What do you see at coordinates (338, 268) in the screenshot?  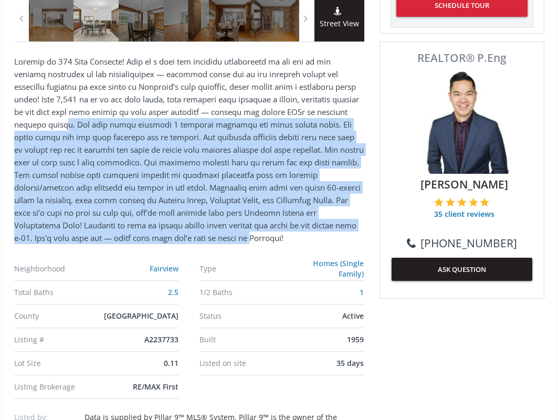 I see `a: Homes (Single Family)` at bounding box center [338, 268].